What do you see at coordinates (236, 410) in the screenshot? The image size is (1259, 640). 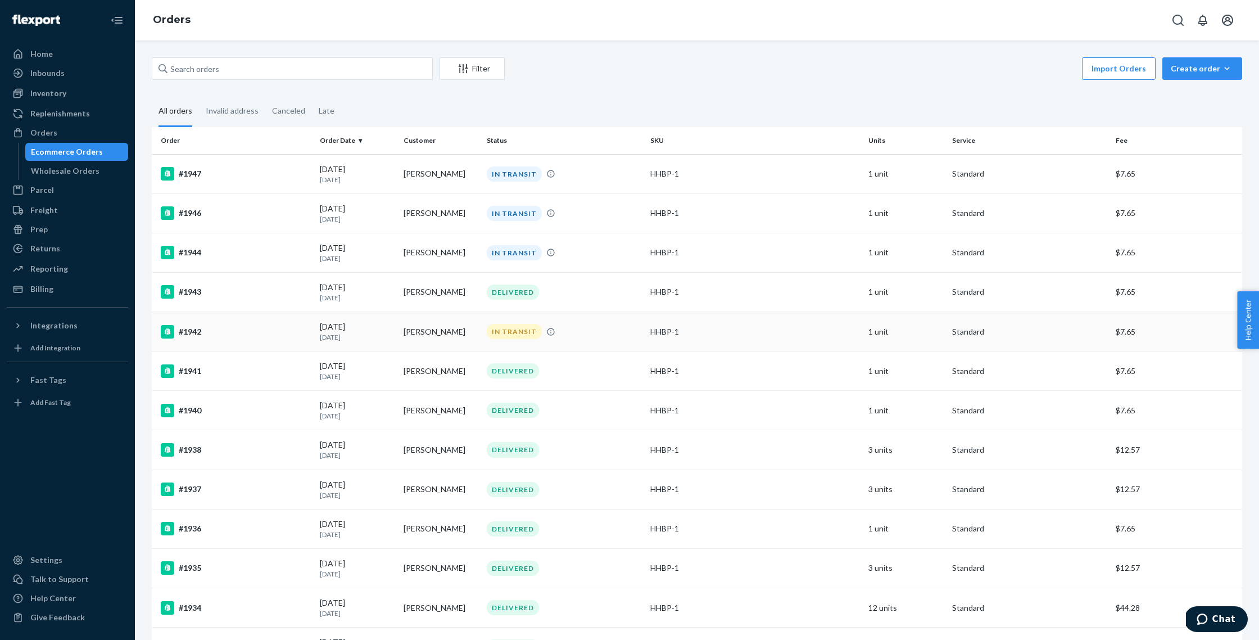 I see `div: #1940` at bounding box center [236, 410].